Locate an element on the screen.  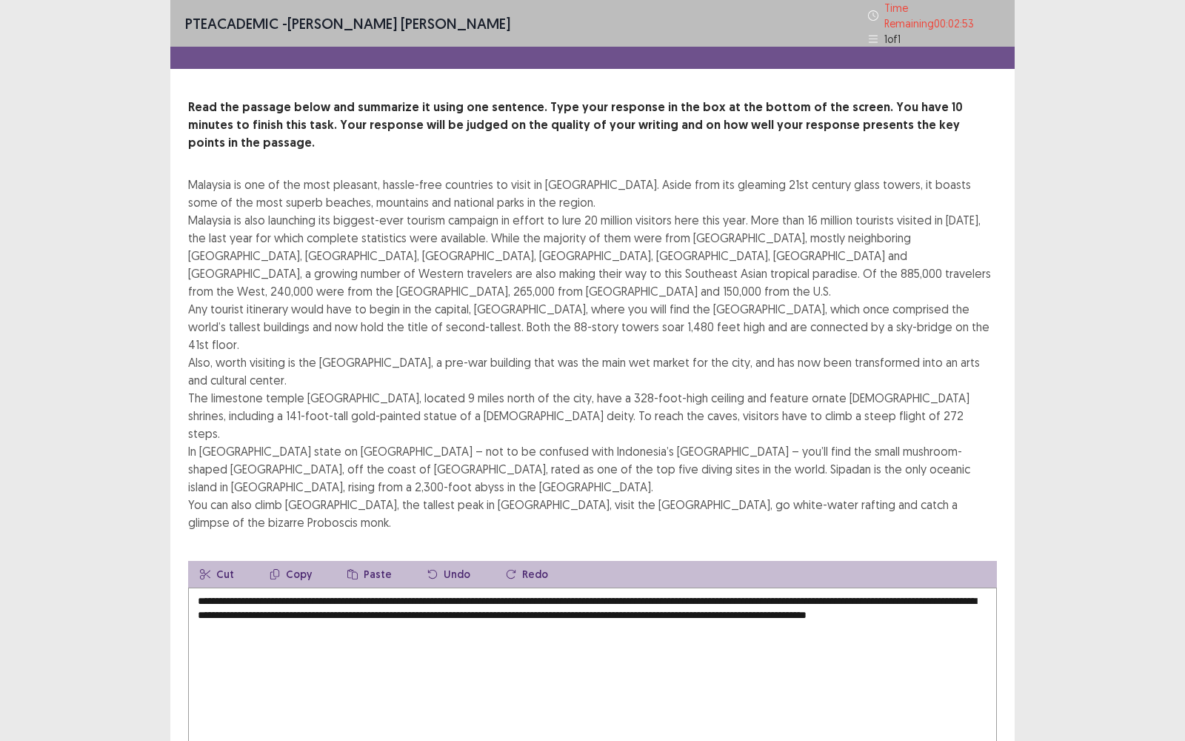
button: Undo is located at coordinates (449, 574).